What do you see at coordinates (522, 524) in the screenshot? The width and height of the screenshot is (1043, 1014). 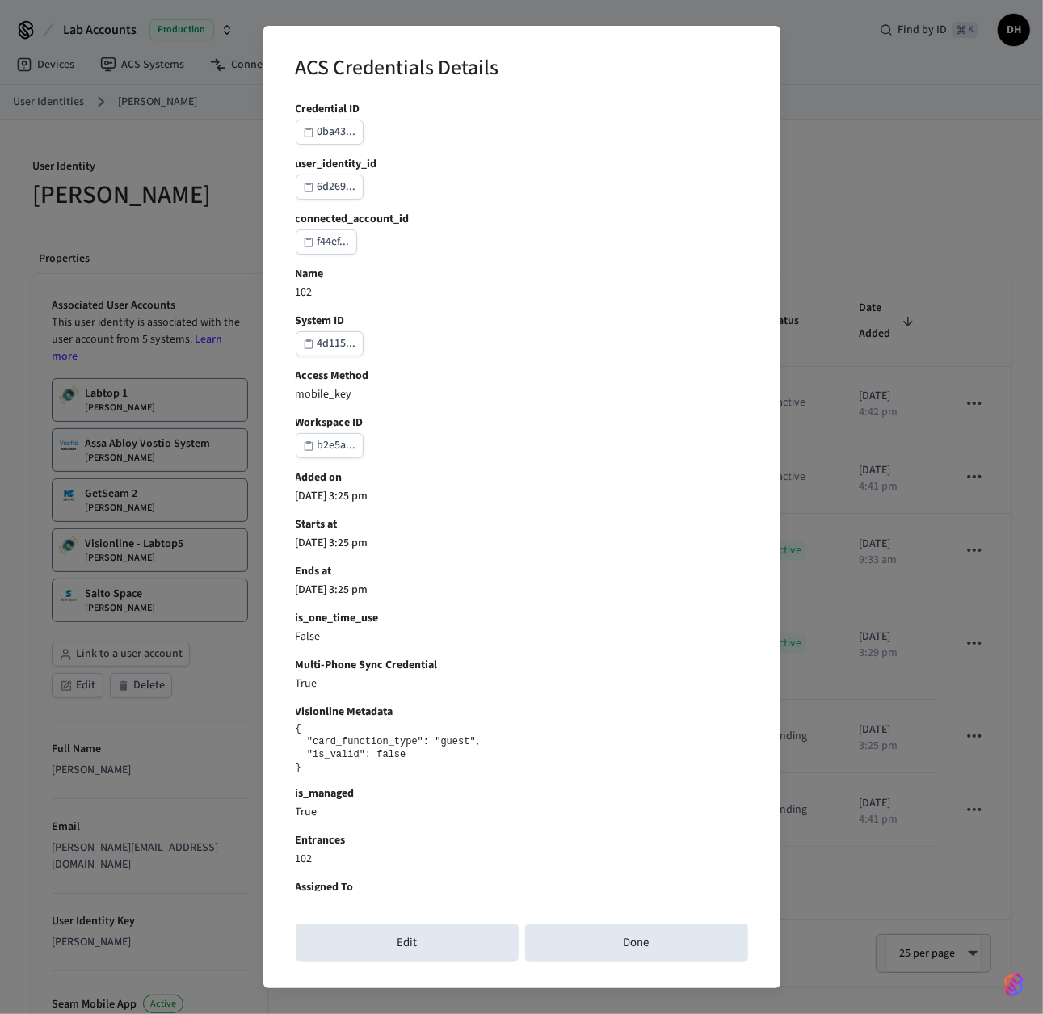 I see `b: Starts at` at bounding box center [522, 524].